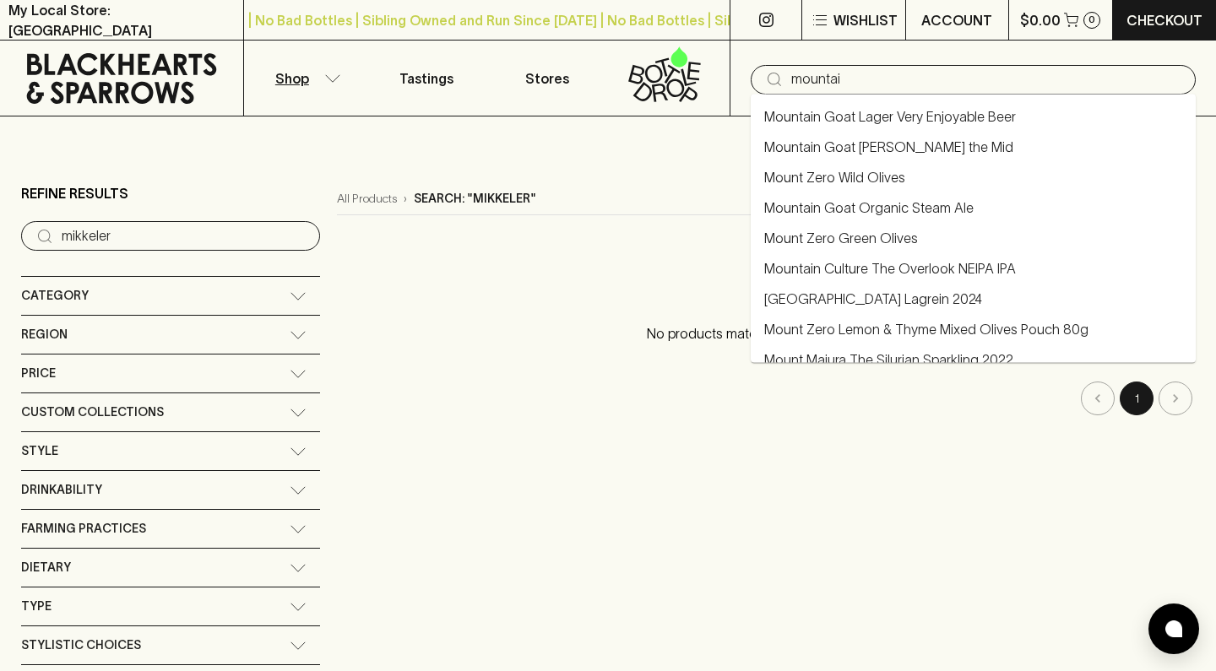  I want to click on span: Style, so click(40, 451).